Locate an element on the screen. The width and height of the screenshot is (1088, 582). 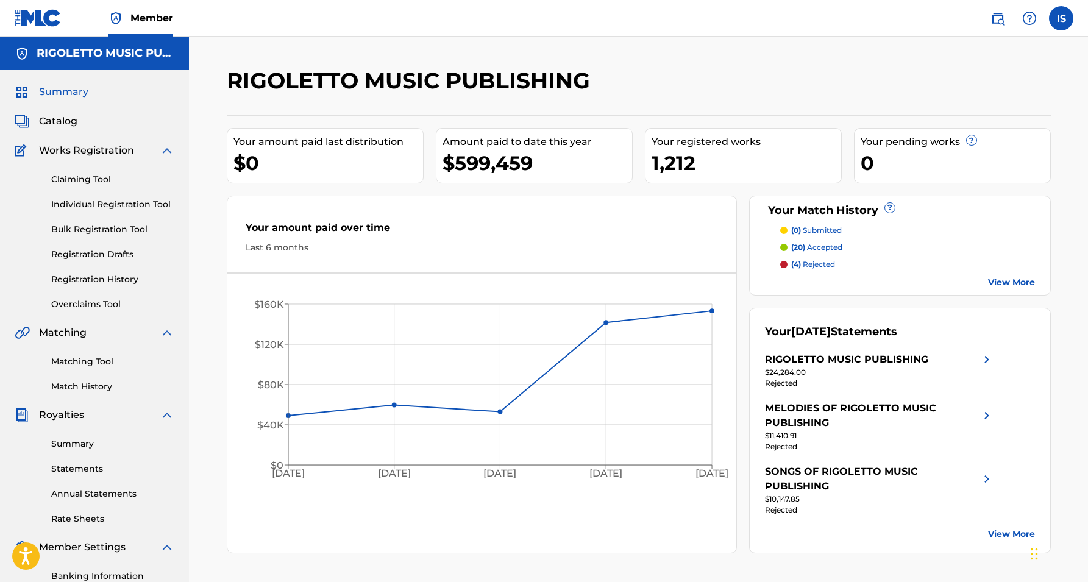
a: Rate Sheets is located at coordinates (113, 519).